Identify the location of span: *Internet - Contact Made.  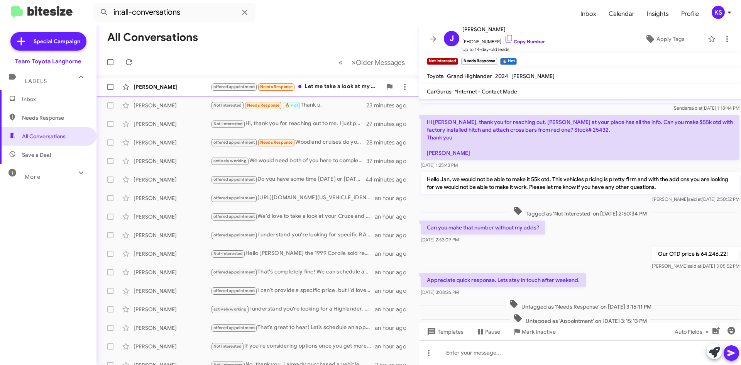
(486, 91).